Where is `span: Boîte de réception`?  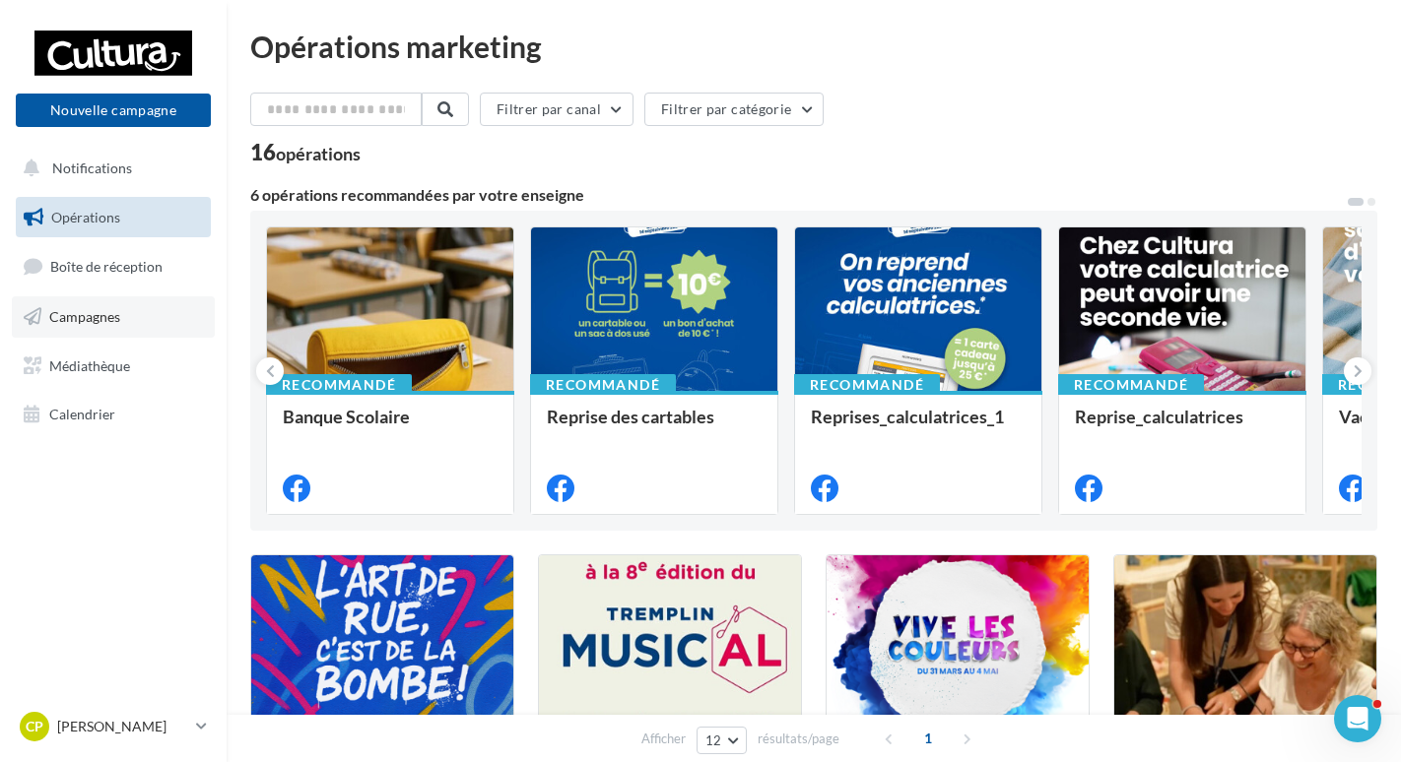 span: Boîte de réception is located at coordinates (106, 266).